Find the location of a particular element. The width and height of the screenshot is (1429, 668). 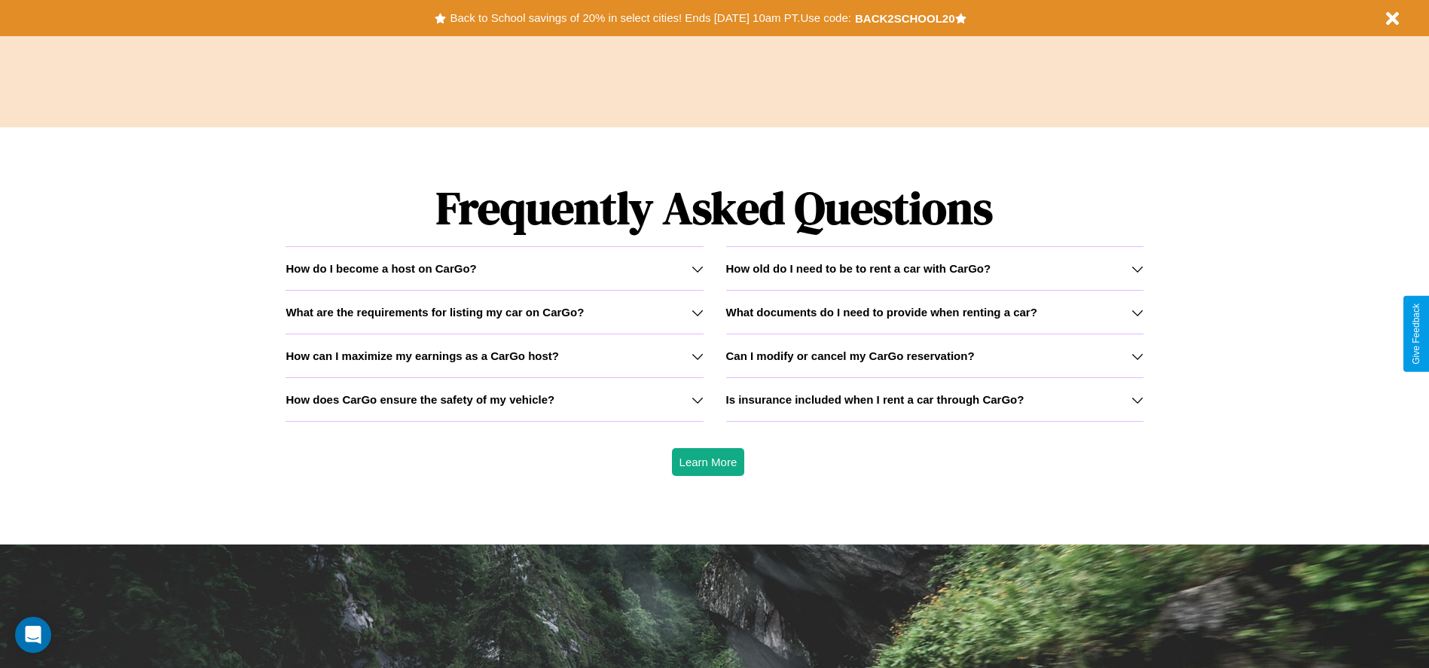

h3: How old do I need to be to rent a car with CarGo? is located at coordinates (859, 268).